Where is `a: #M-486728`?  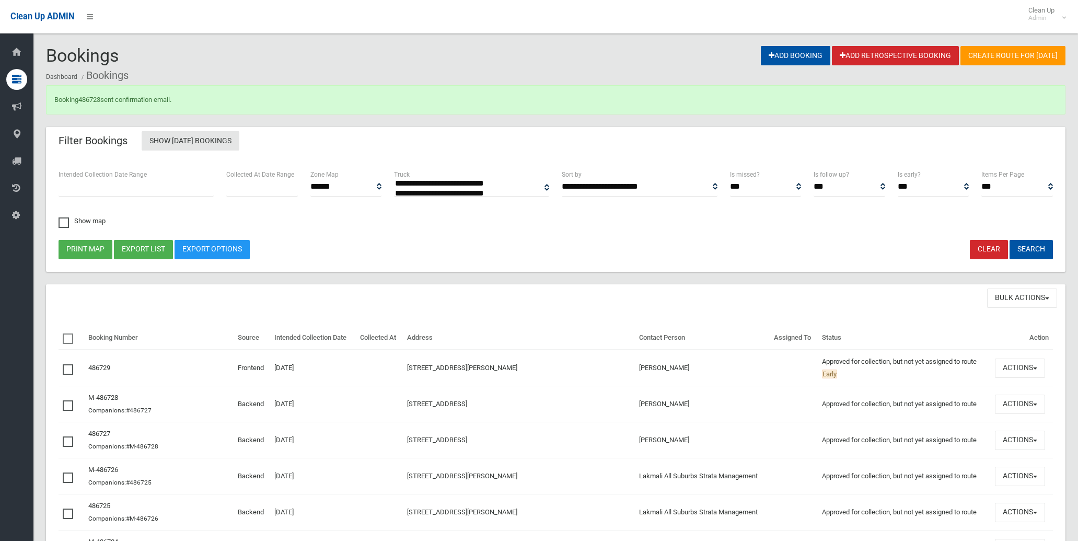
a: #M-486728 is located at coordinates (142, 446).